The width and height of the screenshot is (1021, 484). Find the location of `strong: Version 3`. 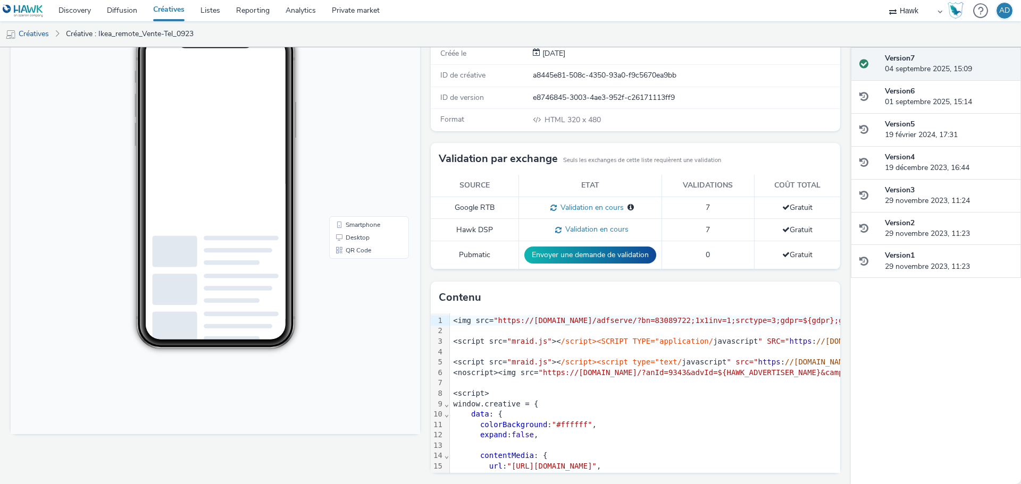

strong: Version 3 is located at coordinates (900, 190).